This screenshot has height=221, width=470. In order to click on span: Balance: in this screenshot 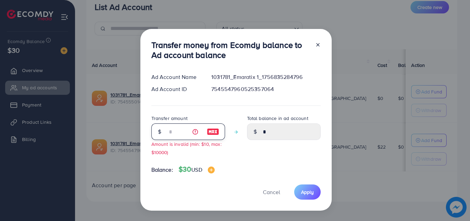, I will do `click(162, 169)`.